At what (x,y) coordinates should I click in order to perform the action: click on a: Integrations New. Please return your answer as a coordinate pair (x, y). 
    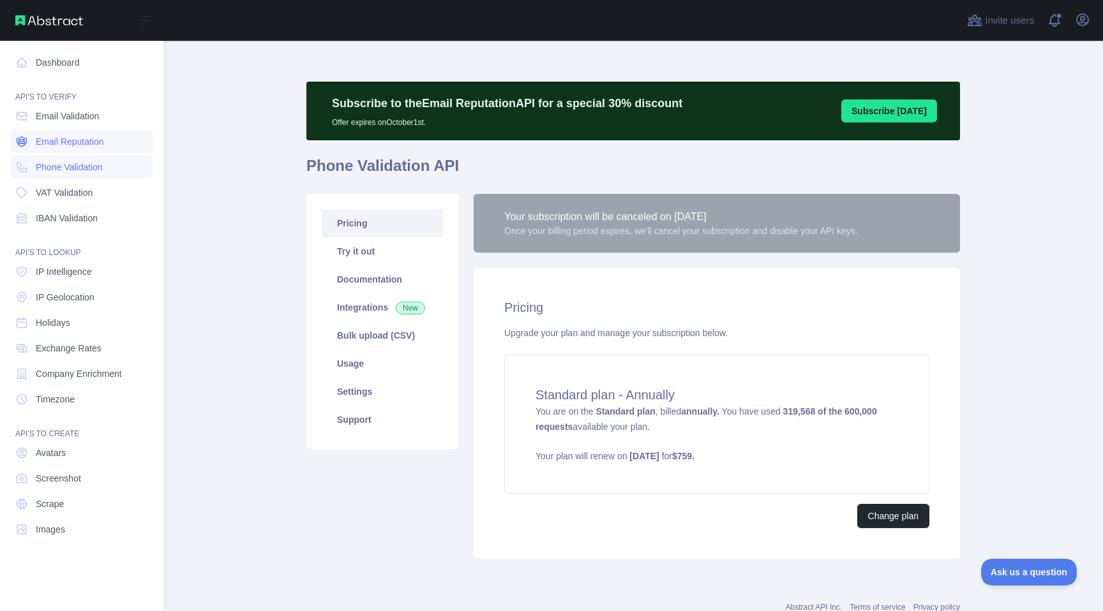
    Looking at the image, I should click on (382, 308).